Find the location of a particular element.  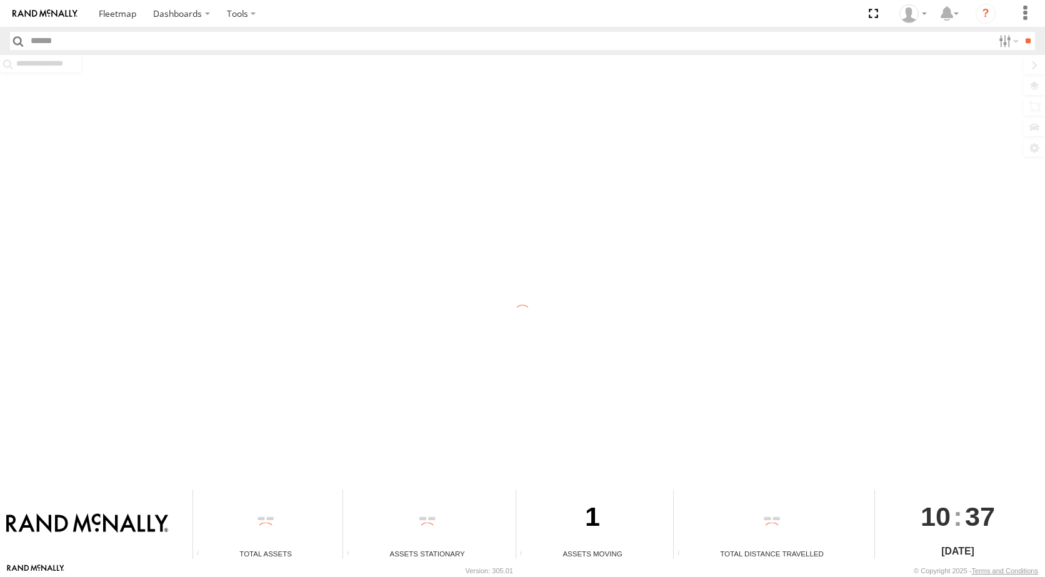

img: Rand McNally is located at coordinates (87, 524).